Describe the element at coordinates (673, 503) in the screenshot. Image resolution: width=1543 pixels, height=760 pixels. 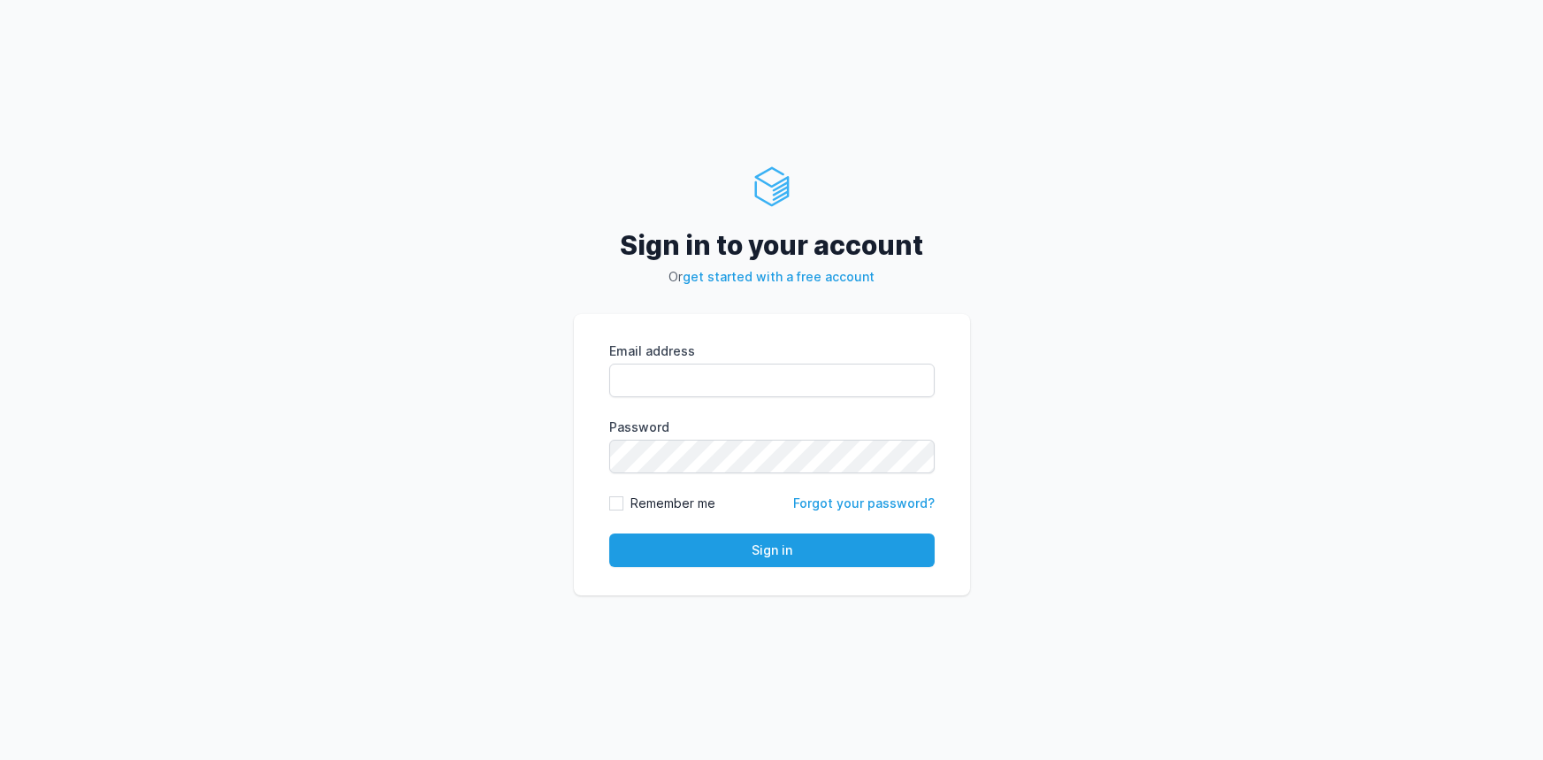
I see `label: Remember me` at that location.